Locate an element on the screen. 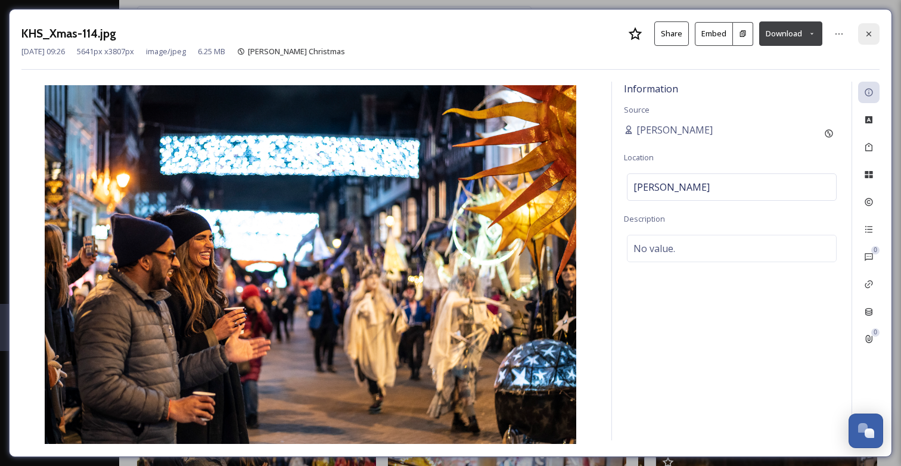  button: Share is located at coordinates (672, 33).